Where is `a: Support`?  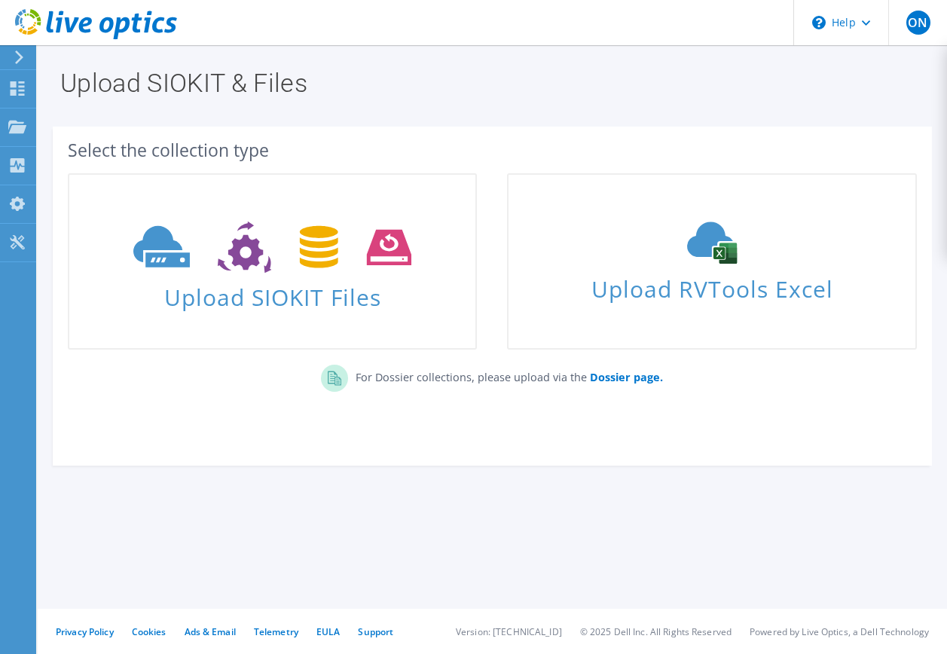
a: Support is located at coordinates (375, 631).